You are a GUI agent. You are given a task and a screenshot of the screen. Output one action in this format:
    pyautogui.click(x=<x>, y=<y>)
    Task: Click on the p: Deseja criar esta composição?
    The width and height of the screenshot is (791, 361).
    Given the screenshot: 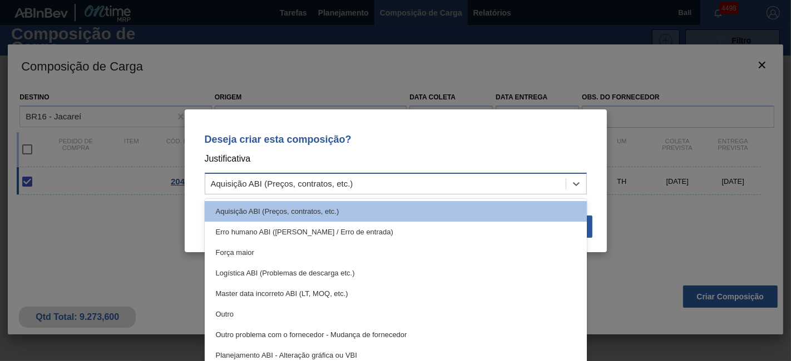 What is the action you would take?
    pyautogui.click(x=395, y=140)
    